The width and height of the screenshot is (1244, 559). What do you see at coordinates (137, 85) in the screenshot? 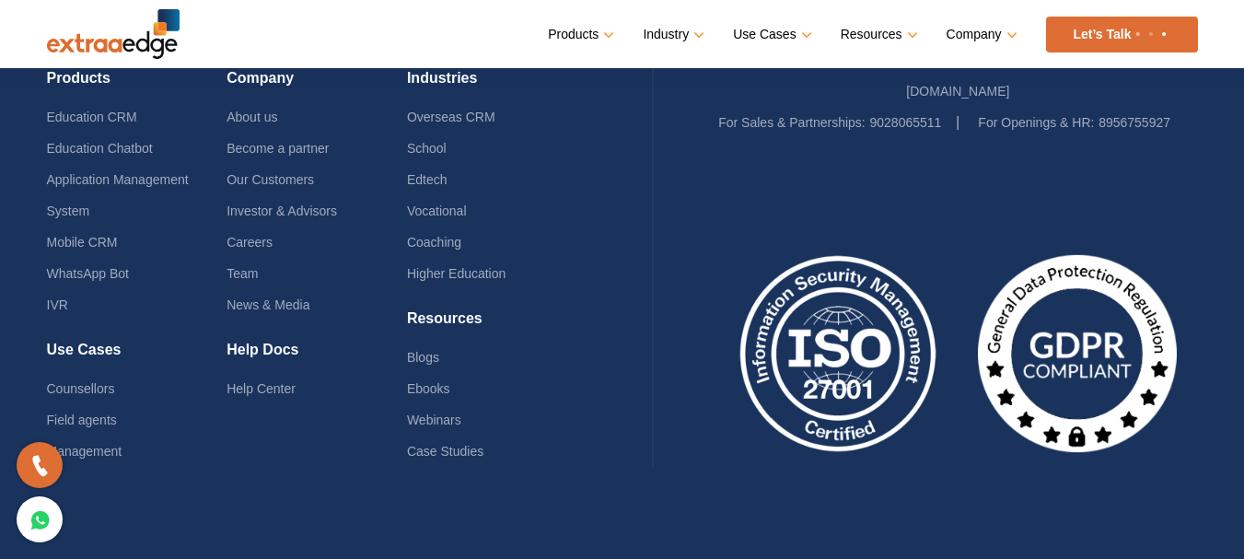
I see `h4: Products` at bounding box center [137, 85].